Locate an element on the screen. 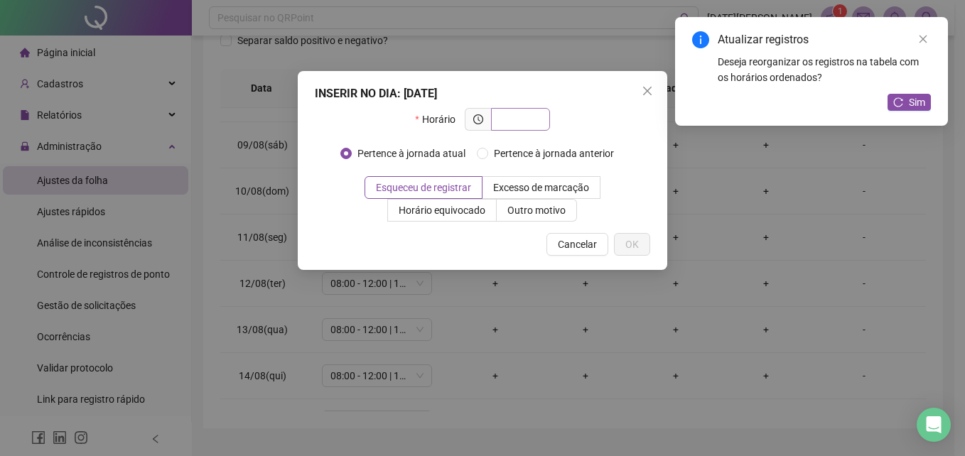 The width and height of the screenshot is (965, 456). div: Atualizar registros is located at coordinates (825, 40).